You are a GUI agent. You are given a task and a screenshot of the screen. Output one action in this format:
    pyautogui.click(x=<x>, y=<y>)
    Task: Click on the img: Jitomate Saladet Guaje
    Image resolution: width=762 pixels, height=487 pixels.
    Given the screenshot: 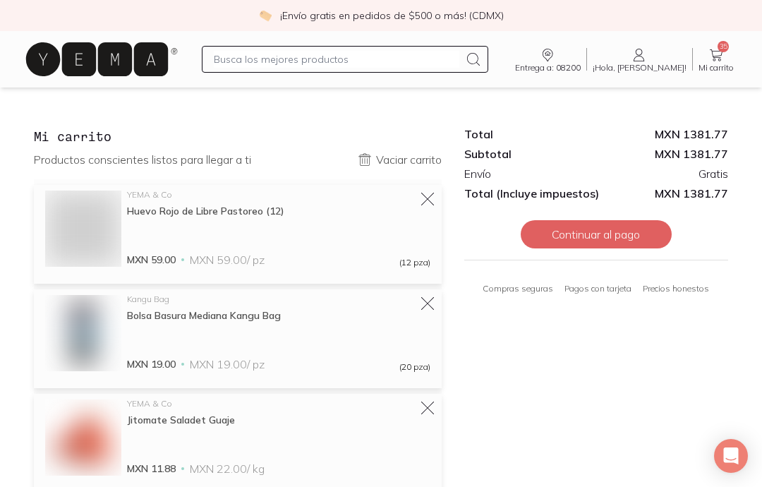 What is the action you would take?
    pyautogui.click(x=83, y=437)
    